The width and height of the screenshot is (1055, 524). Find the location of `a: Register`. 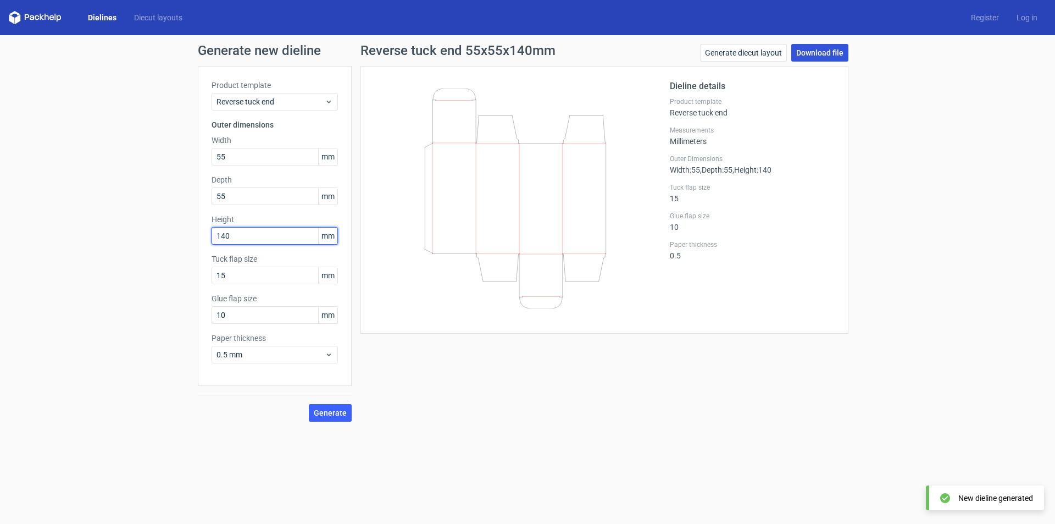

a: Register is located at coordinates (985, 18).